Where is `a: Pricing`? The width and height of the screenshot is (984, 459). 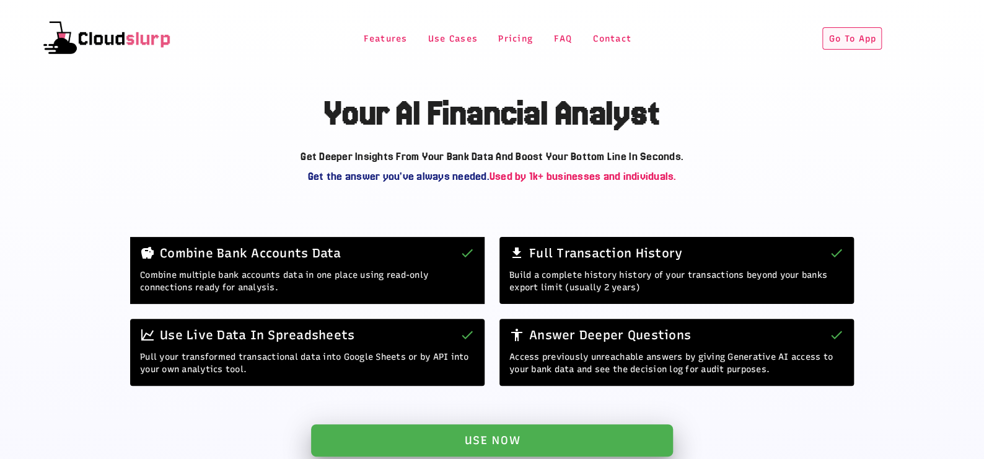
a: Pricing is located at coordinates (515, 38).